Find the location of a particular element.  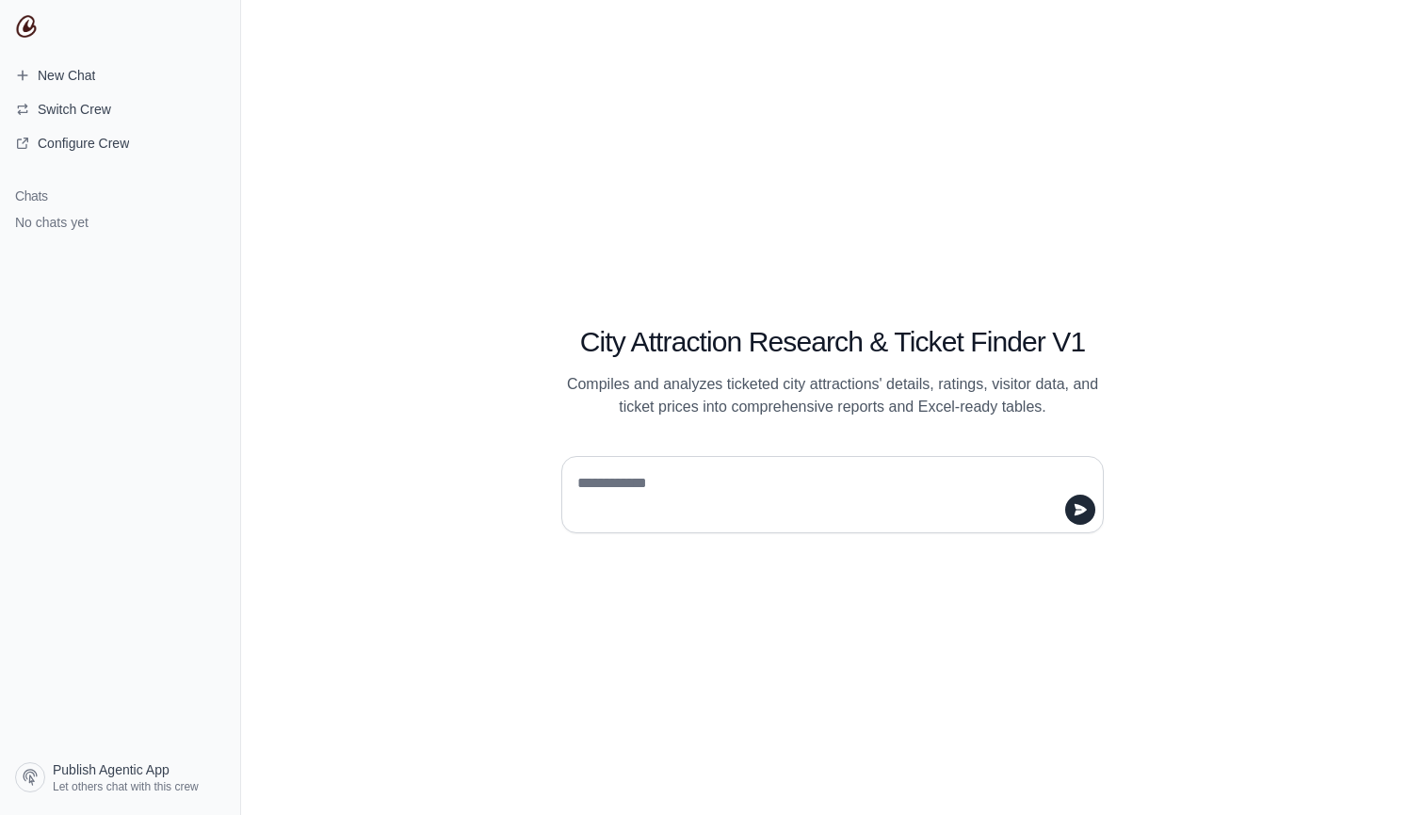

h1: City Attraction Research & Ticket Finder V1 is located at coordinates (833, 342).